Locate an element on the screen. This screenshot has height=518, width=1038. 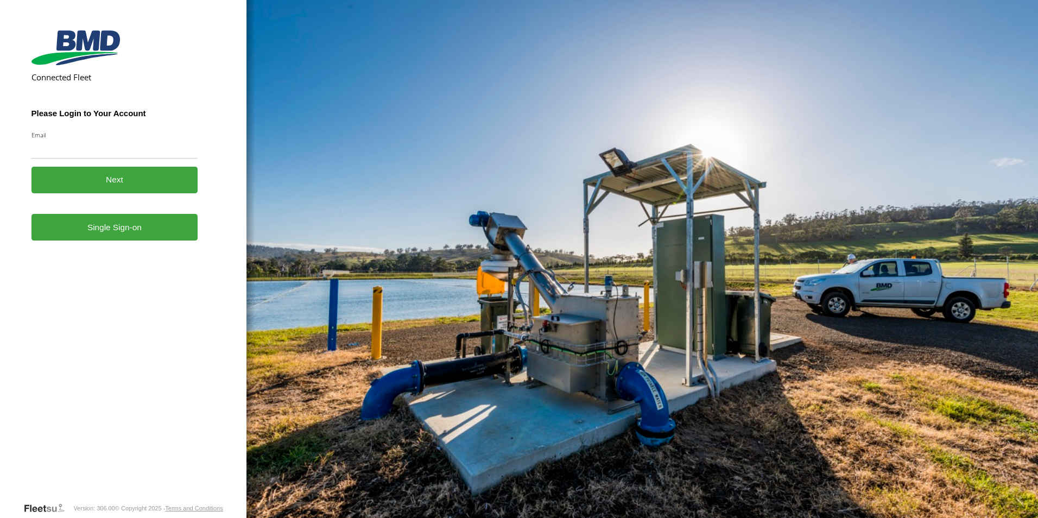
img: BMD is located at coordinates (75, 48).